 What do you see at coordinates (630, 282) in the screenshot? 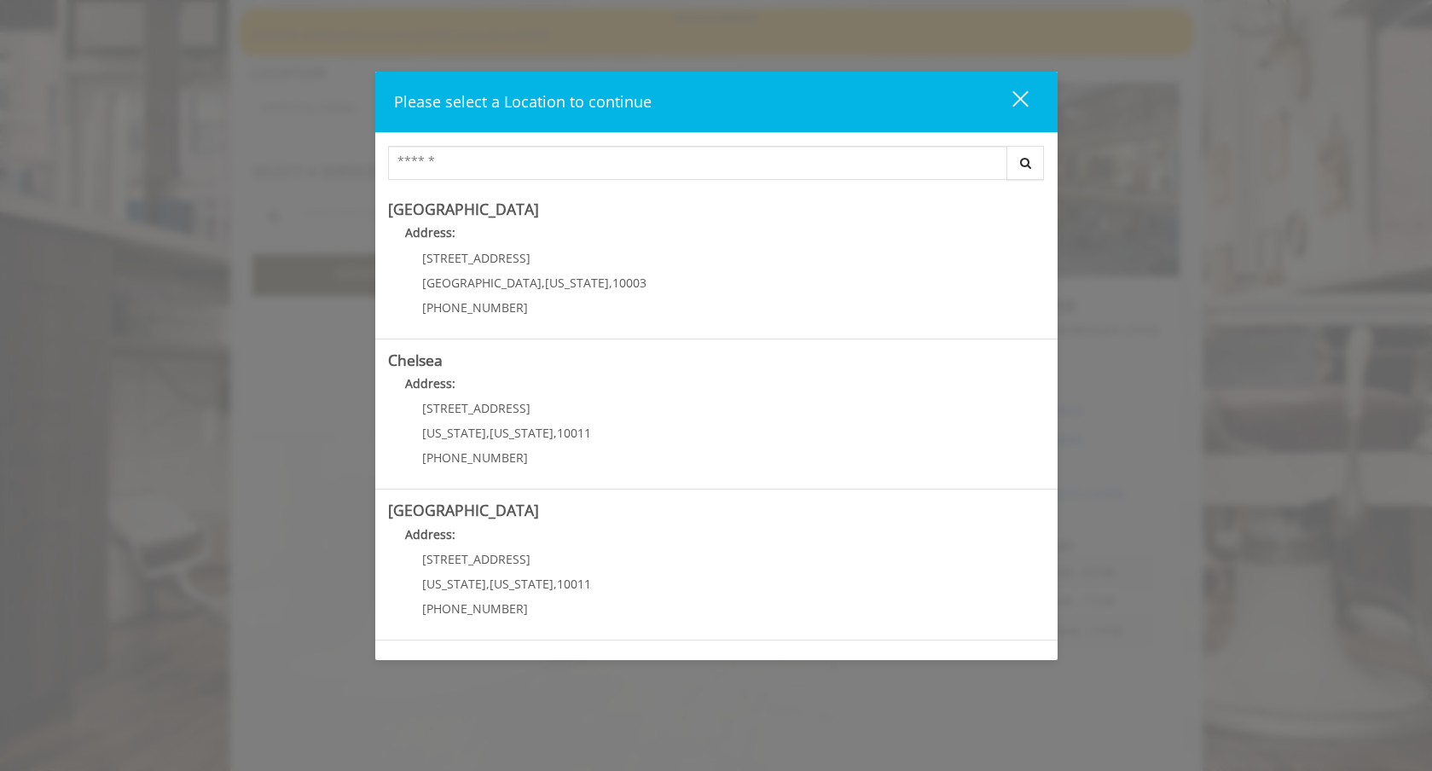
I see `span: 10003` at bounding box center [630, 282].